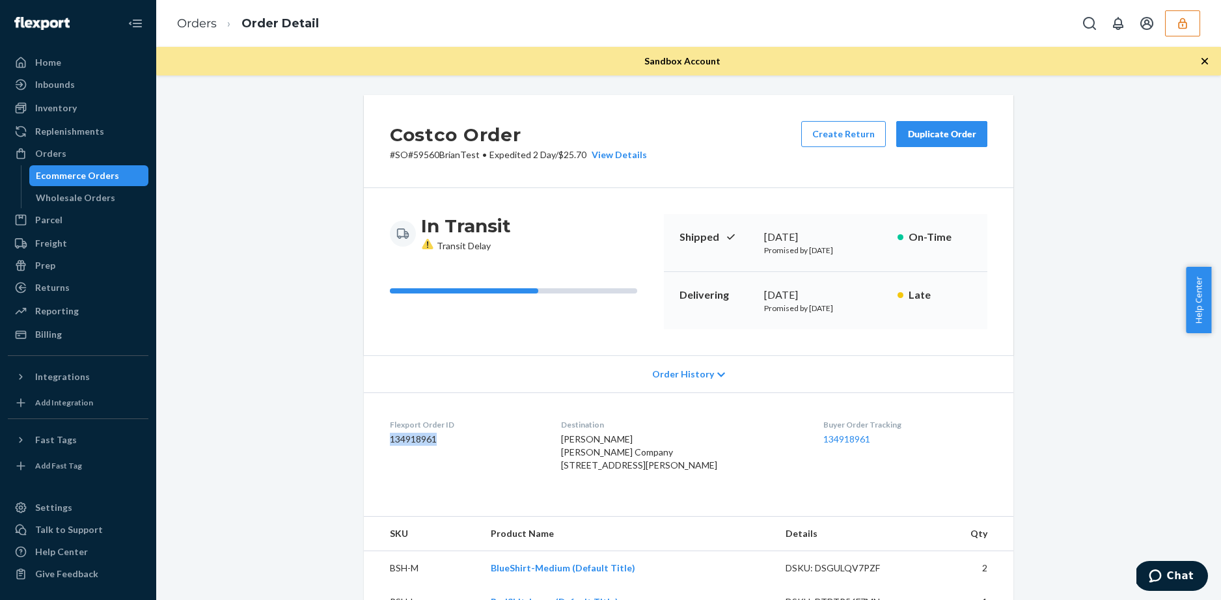 The width and height of the screenshot is (1221, 600). I want to click on dt: Flexport Order ID, so click(465, 424).